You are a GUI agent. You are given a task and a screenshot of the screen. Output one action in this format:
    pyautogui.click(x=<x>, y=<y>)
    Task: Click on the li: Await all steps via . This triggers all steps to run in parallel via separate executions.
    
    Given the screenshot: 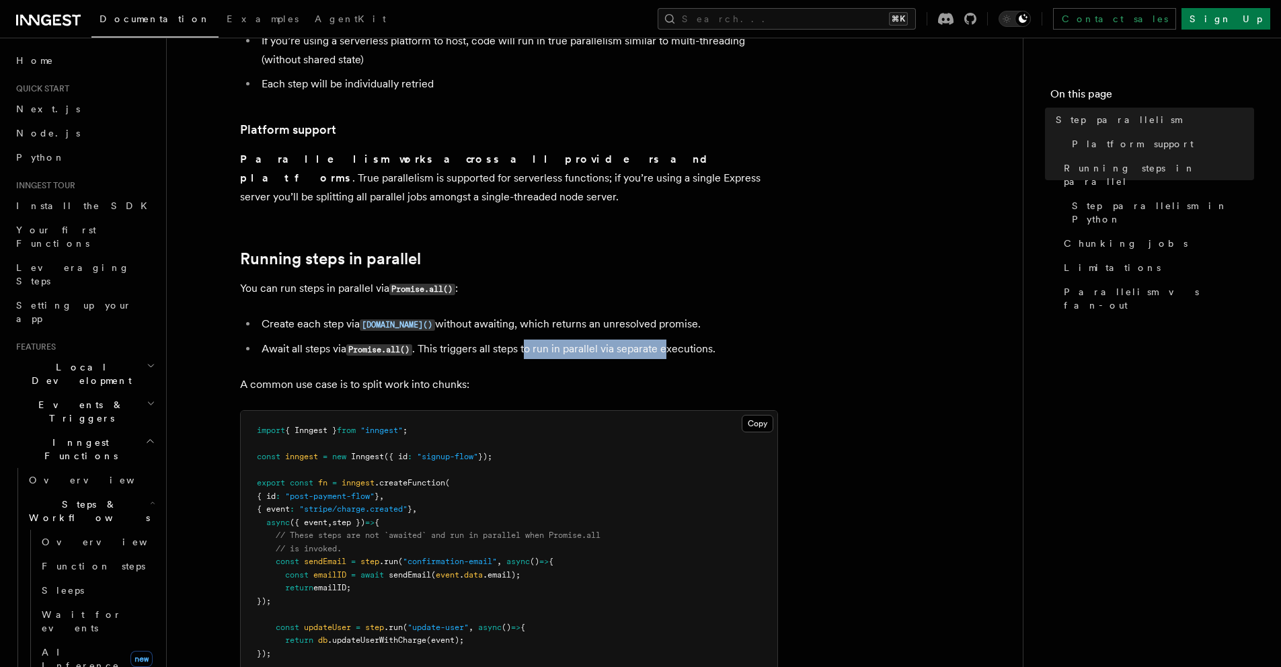 What is the action you would take?
    pyautogui.click(x=518, y=349)
    